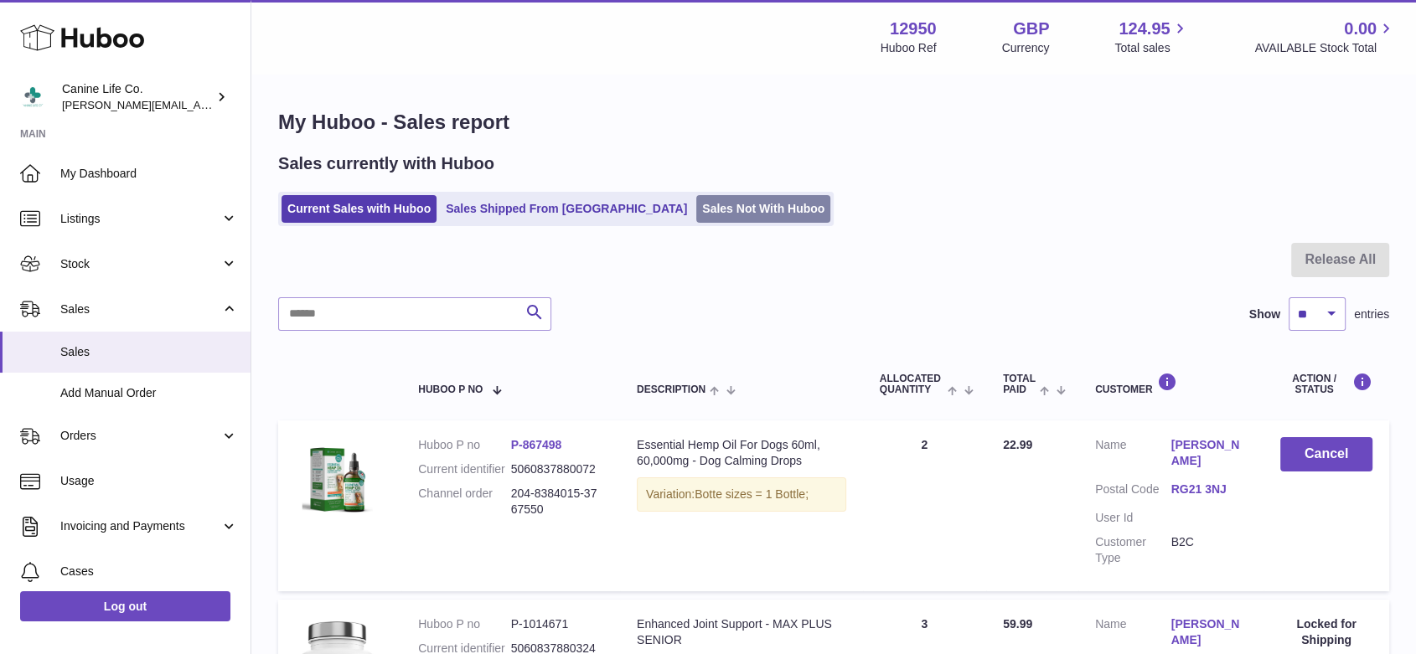 This screenshot has height=654, width=1416. What do you see at coordinates (337, 479) in the screenshot?
I see `img: clsg-1-pack-shot-in-2000x2000px.jpg` at bounding box center [337, 479].